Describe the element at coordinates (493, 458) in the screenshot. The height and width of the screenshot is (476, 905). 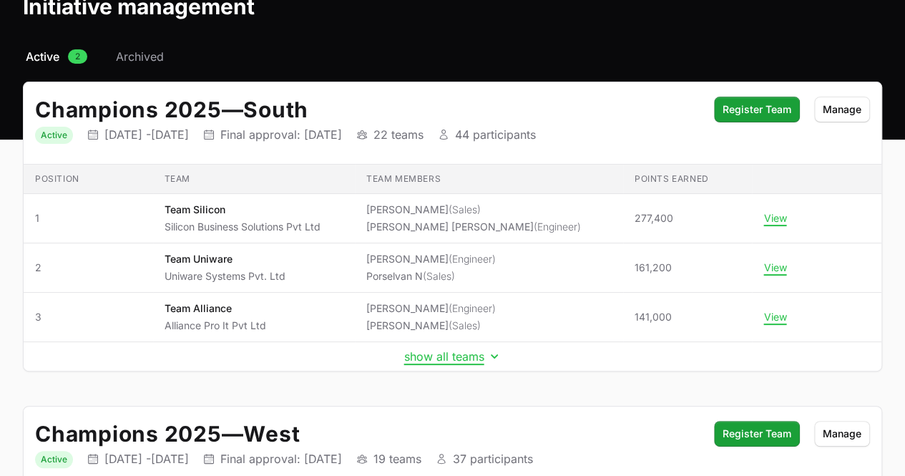
I see `p: 37 participants` at that location.